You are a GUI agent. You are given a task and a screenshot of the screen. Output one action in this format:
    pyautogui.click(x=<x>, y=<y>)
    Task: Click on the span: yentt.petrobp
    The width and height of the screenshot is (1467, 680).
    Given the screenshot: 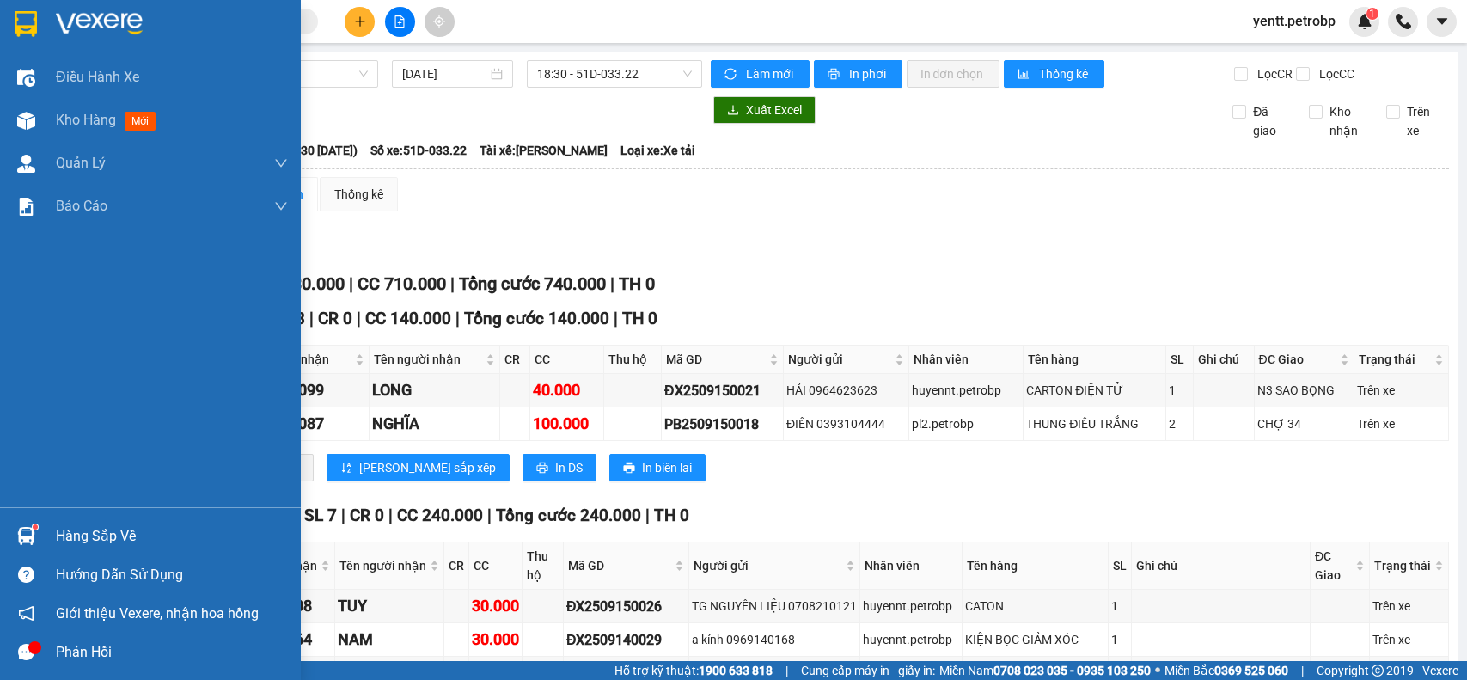 What is the action you would take?
    pyautogui.click(x=1294, y=21)
    